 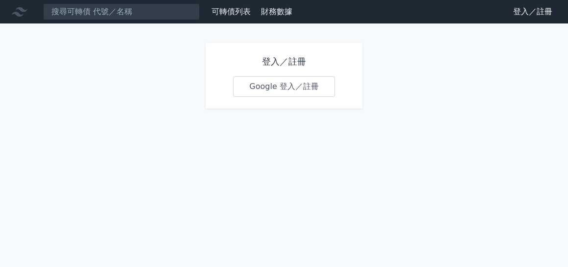 I want to click on a: Google 登入／註冊, so click(x=284, y=87).